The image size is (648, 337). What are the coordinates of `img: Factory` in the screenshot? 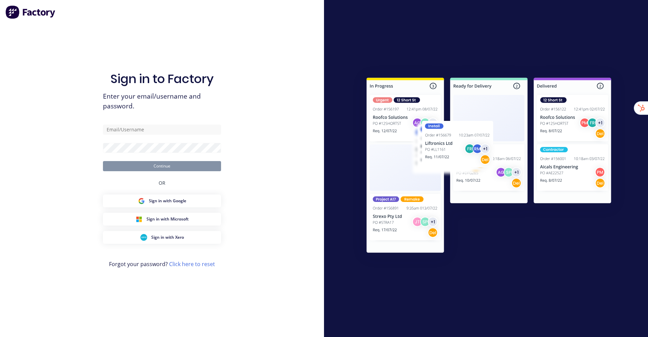 It's located at (31, 12).